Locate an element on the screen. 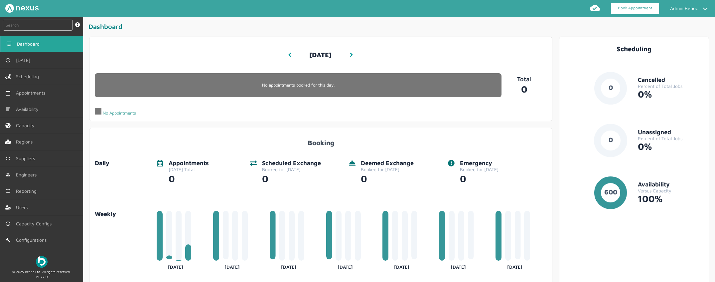 Image resolution: width=715 pixels, height=282 pixels. img: regions.left-menu.svg is located at coordinates (8, 142).